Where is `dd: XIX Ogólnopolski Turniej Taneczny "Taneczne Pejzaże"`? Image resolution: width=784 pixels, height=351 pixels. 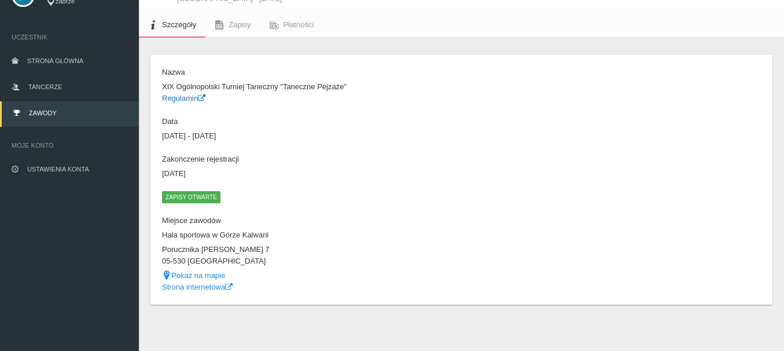 dd: XIX Ogólnopolski Turniej Taneczny "Taneczne Pejzaże" is located at coordinates (309, 87).